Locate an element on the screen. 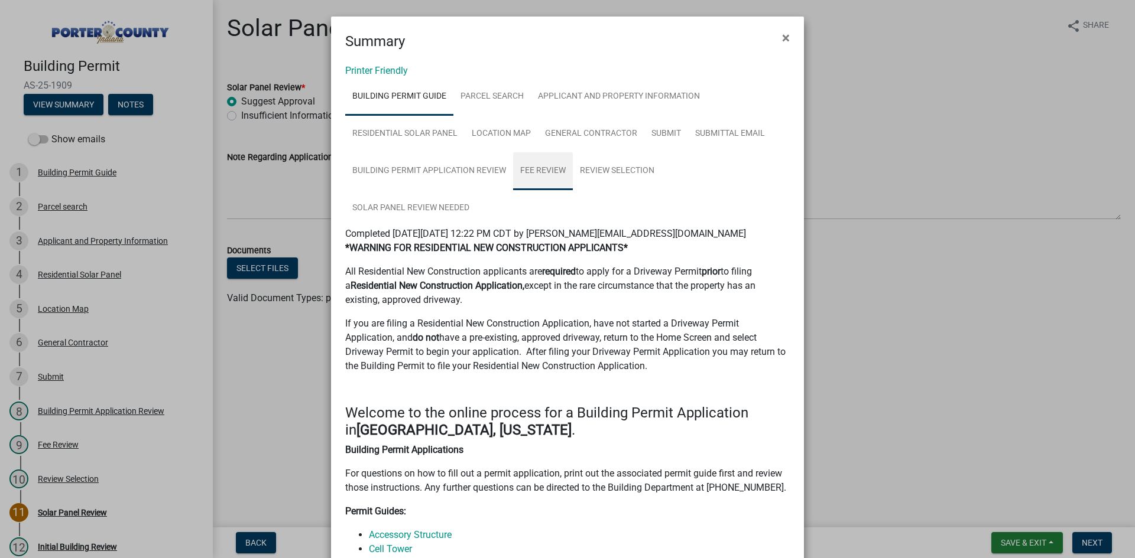 This screenshot has width=1135, height=558. button: Close is located at coordinates (785, 38).